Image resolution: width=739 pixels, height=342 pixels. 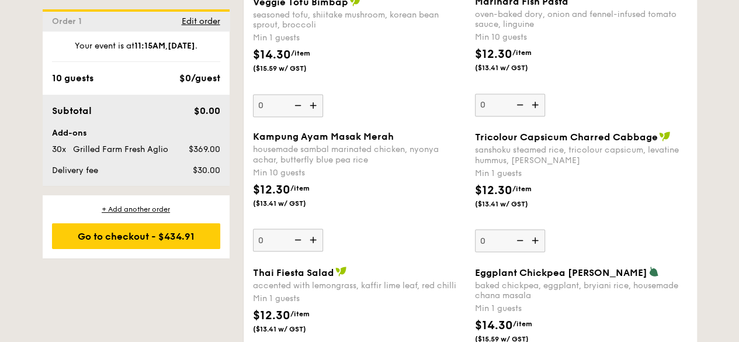 What do you see at coordinates (201, 21) in the screenshot?
I see `span: Edit order` at bounding box center [201, 21].